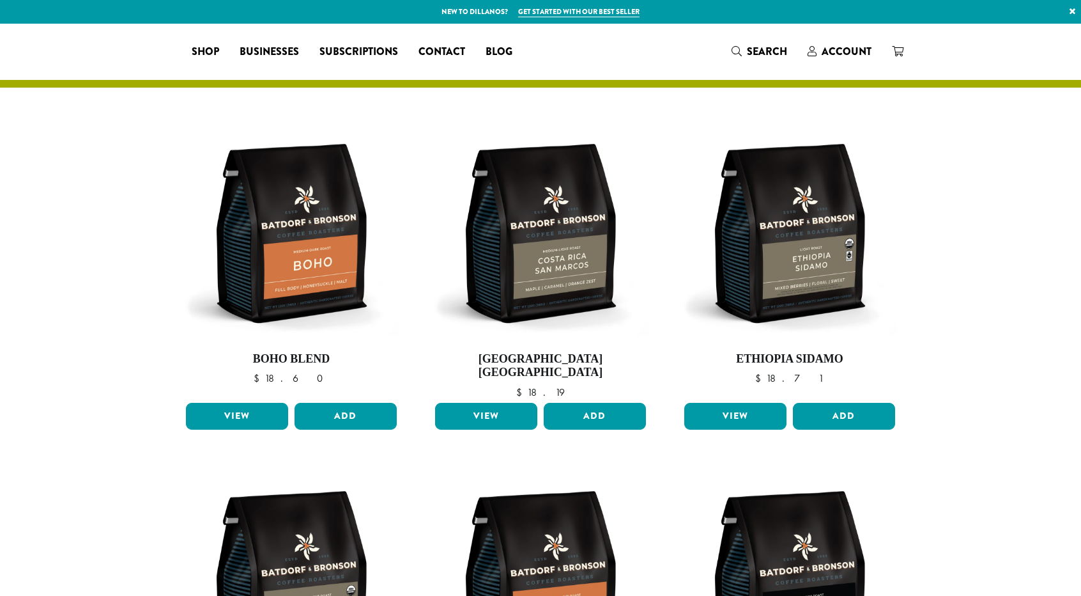 This screenshot has width=1081, height=596. What do you see at coordinates (541, 233) in the screenshot?
I see `img: BB-12oz-Costa-Rica-San-Marcos-Stock.webp` at bounding box center [541, 233].